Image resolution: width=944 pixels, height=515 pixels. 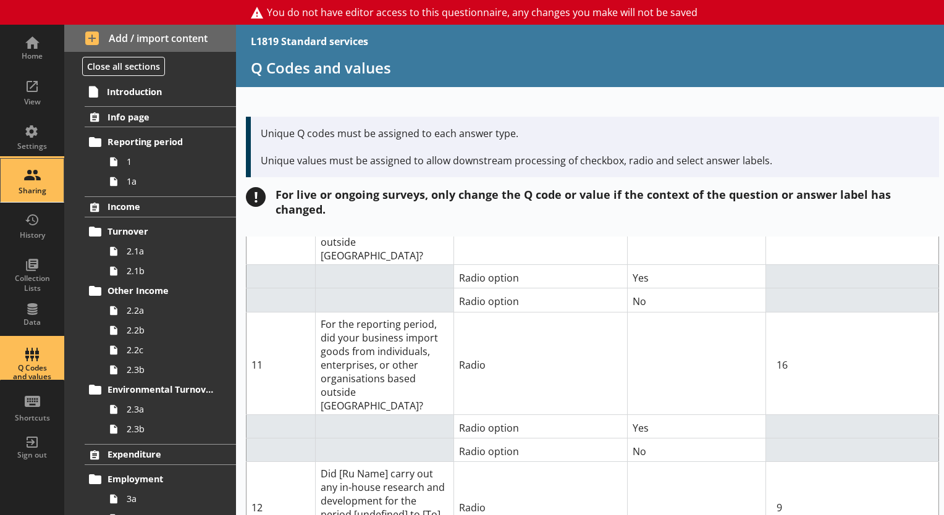 I want to click on span: 2.2c, so click(x=173, y=350).